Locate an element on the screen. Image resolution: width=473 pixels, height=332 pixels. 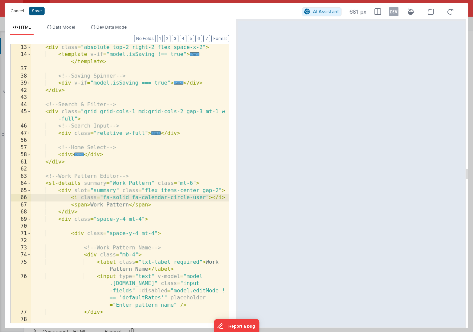
button: Save is located at coordinates (37, 11).